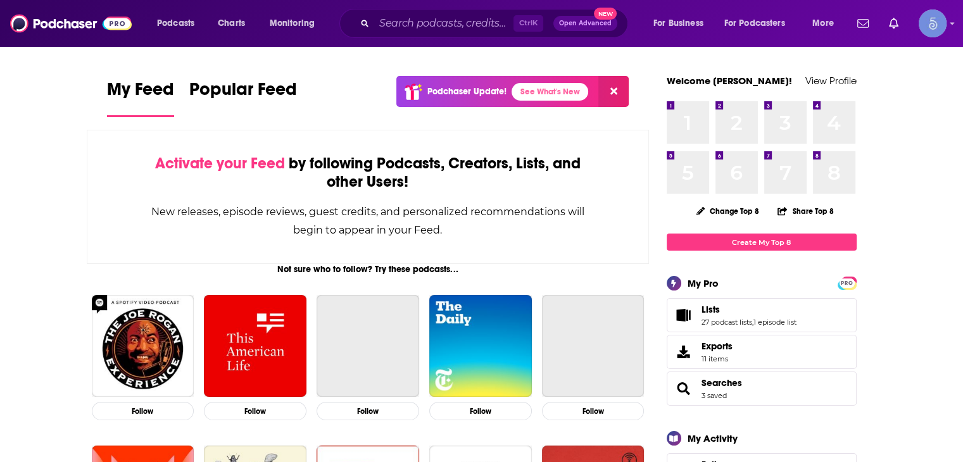  Describe the element at coordinates (220, 163) in the screenshot. I see `span: Activate your Feed` at that location.